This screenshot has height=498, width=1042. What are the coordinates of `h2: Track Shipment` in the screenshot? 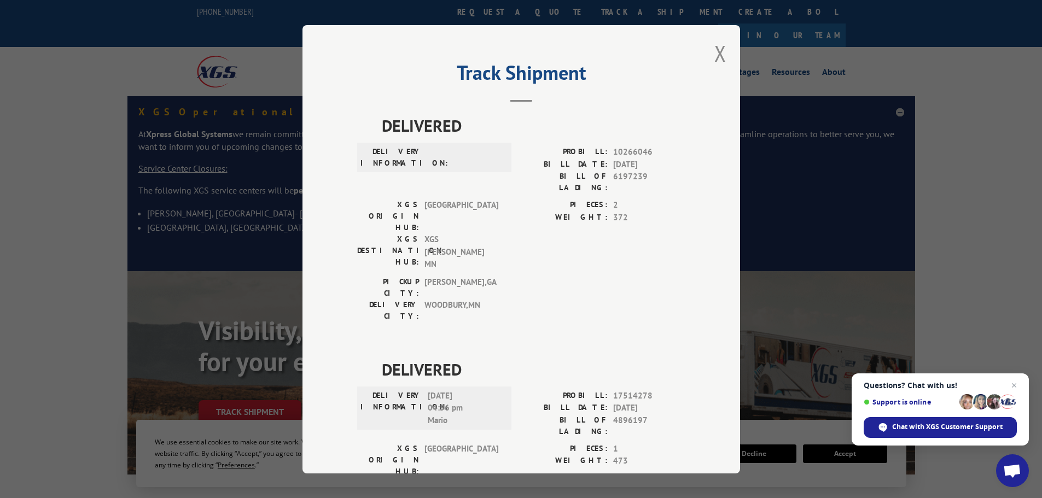 It's located at (521, 75).